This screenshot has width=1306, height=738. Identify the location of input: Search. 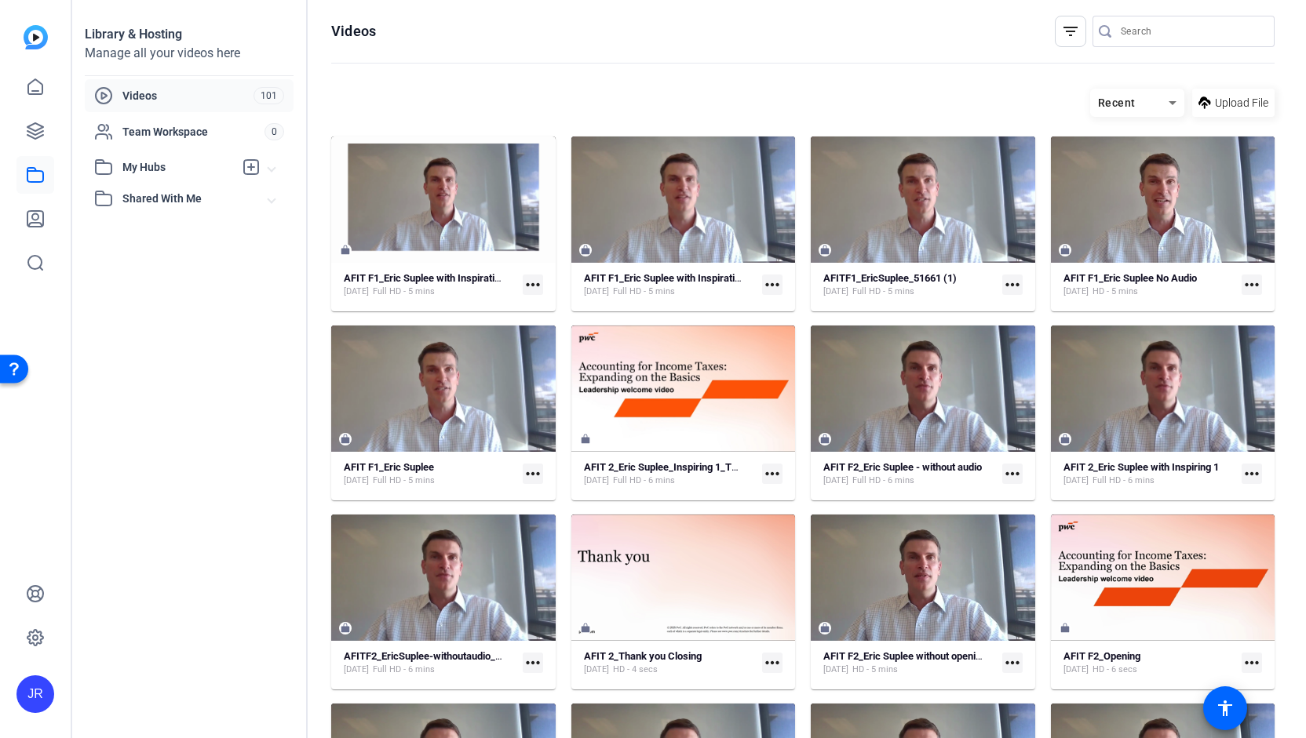
(1191, 31).